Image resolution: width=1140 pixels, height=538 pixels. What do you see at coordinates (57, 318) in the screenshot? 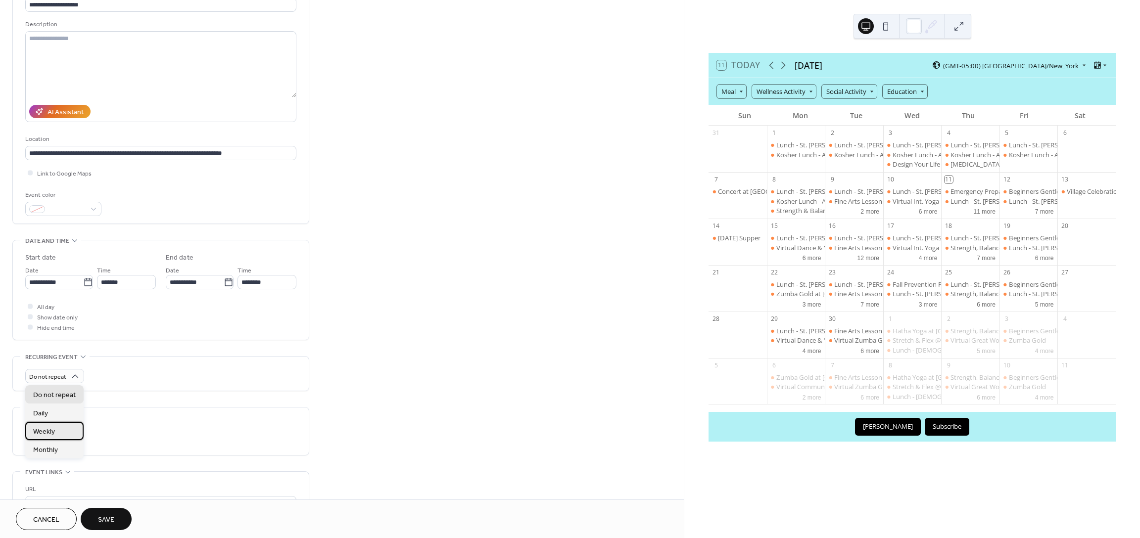
I see `span: Show date only` at bounding box center [57, 318].